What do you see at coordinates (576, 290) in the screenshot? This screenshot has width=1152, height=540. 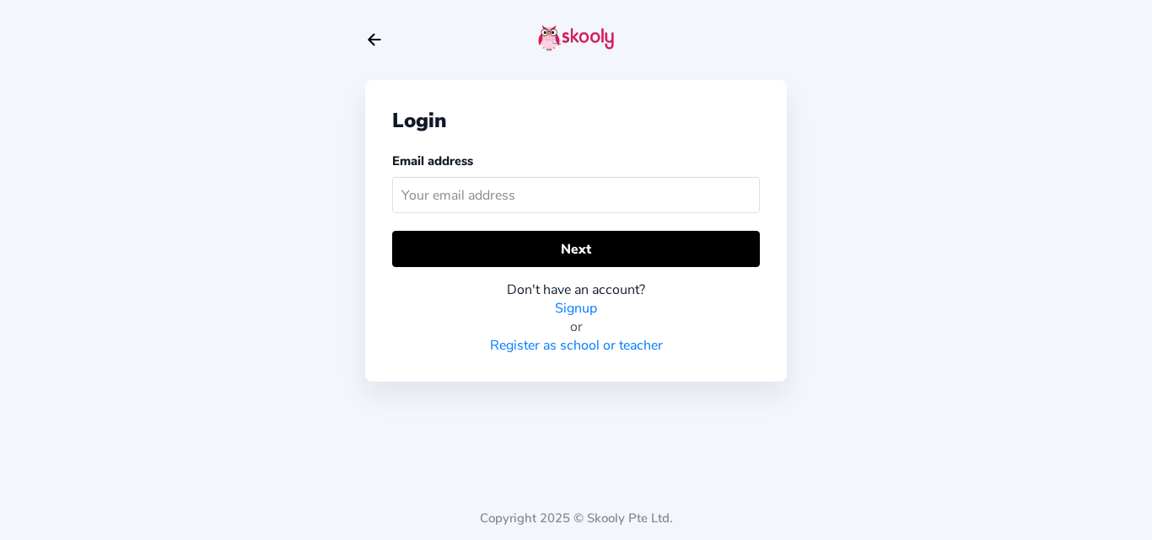 I see `div: Don't have an account?` at bounding box center [576, 290].